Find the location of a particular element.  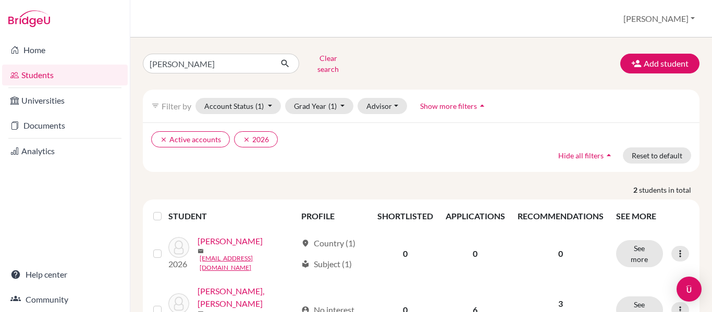

button: Add student is located at coordinates (660, 64).